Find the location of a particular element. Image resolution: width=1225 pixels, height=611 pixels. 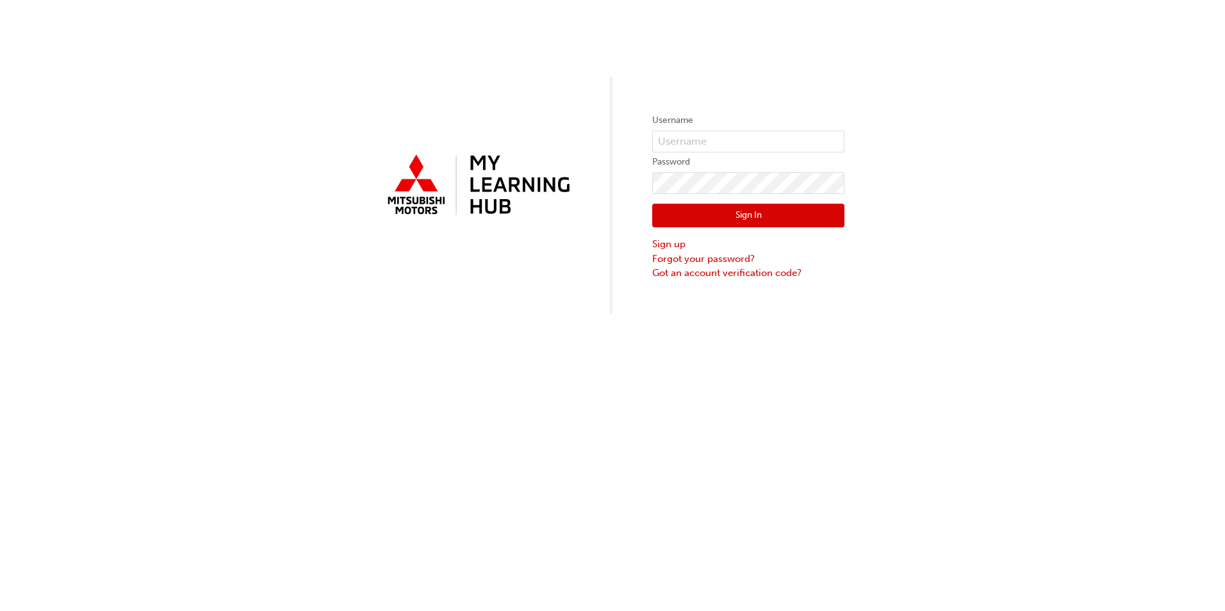

label: Password is located at coordinates (748, 162).